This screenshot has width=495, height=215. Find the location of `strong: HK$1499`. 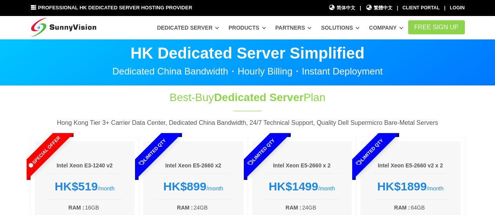

strong: HK$1499 is located at coordinates (293, 187).